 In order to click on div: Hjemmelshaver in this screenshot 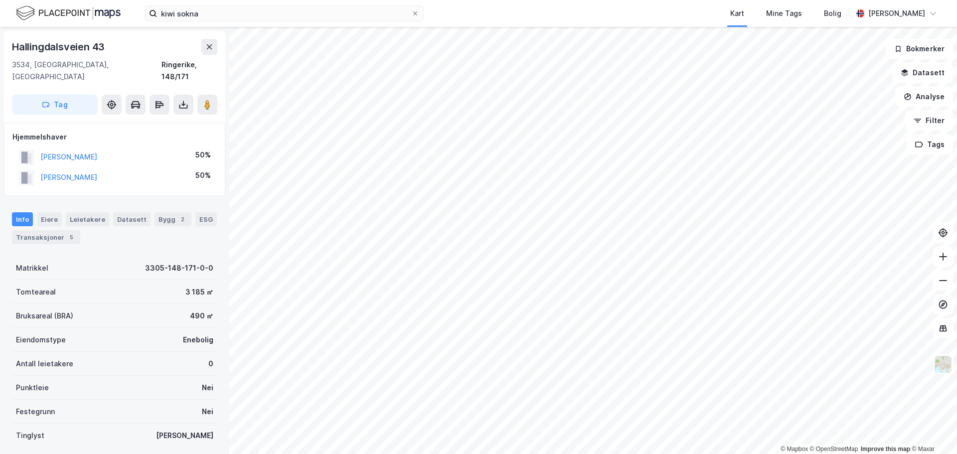, I will do `click(115, 137)`.